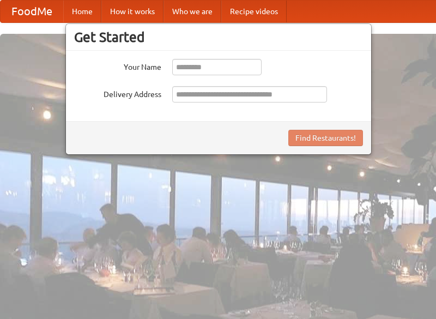  Describe the element at coordinates (132, 11) in the screenshot. I see `a: How it works` at that location.